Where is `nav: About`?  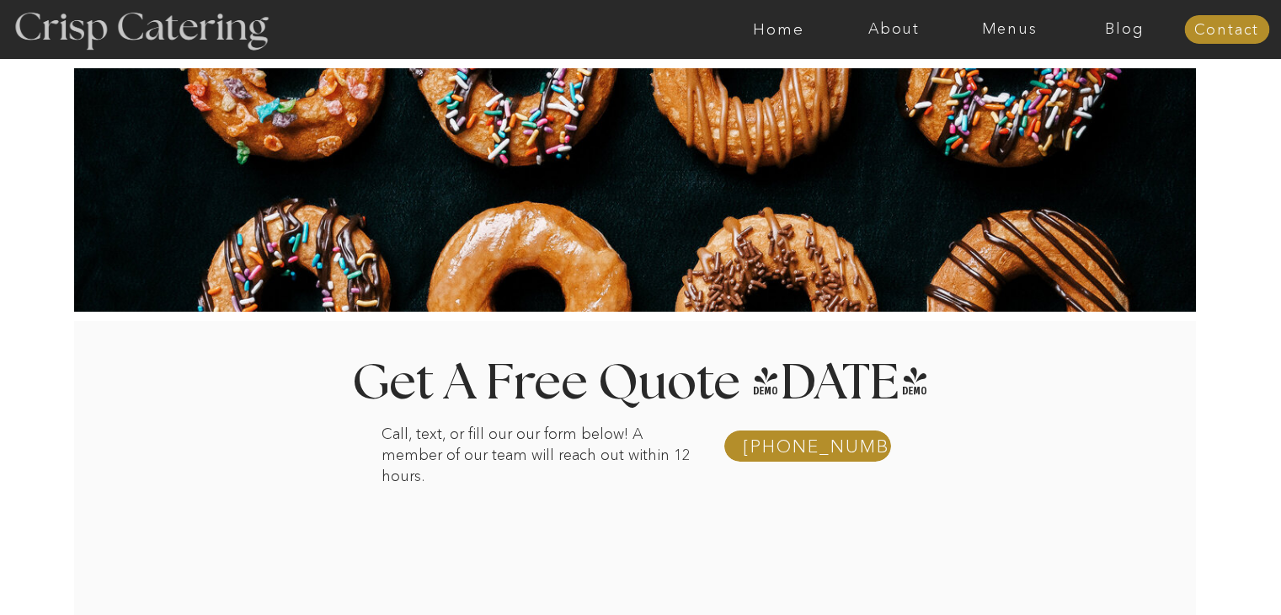
nav: About is located at coordinates (893, 29).